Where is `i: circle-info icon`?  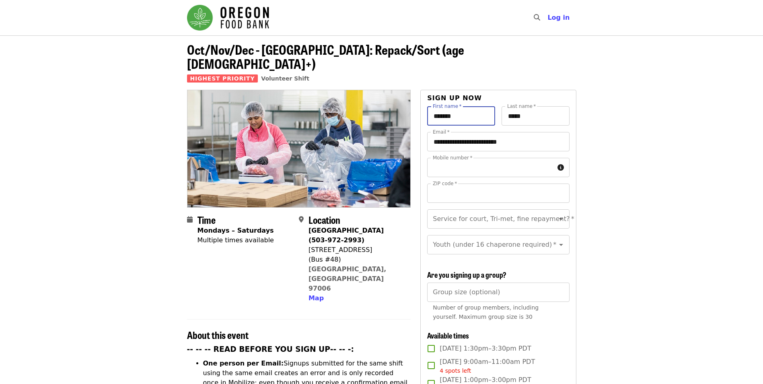
i: circle-info icon is located at coordinates (561, 167).